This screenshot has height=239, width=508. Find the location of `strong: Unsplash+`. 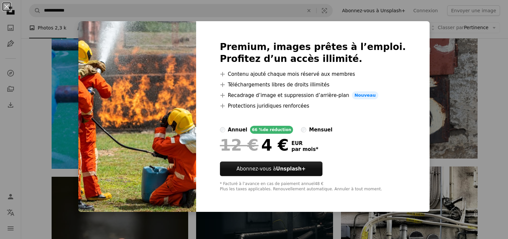

strong: Unsplash+ is located at coordinates (291, 169).